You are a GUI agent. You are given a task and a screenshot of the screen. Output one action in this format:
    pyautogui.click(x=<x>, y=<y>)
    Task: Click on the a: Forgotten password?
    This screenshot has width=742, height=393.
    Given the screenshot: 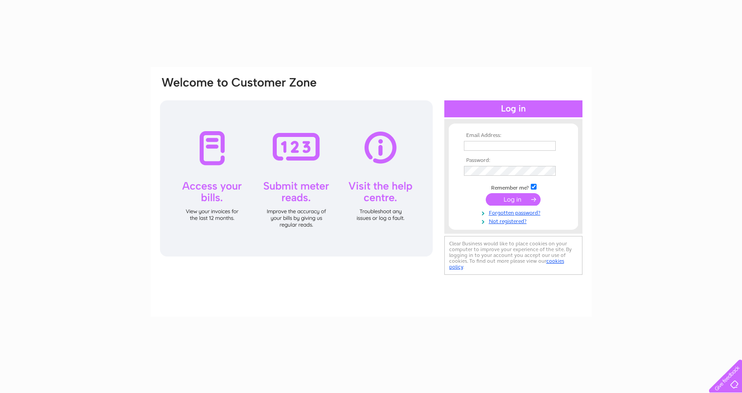 What is the action you would take?
    pyautogui.click(x=514, y=212)
    